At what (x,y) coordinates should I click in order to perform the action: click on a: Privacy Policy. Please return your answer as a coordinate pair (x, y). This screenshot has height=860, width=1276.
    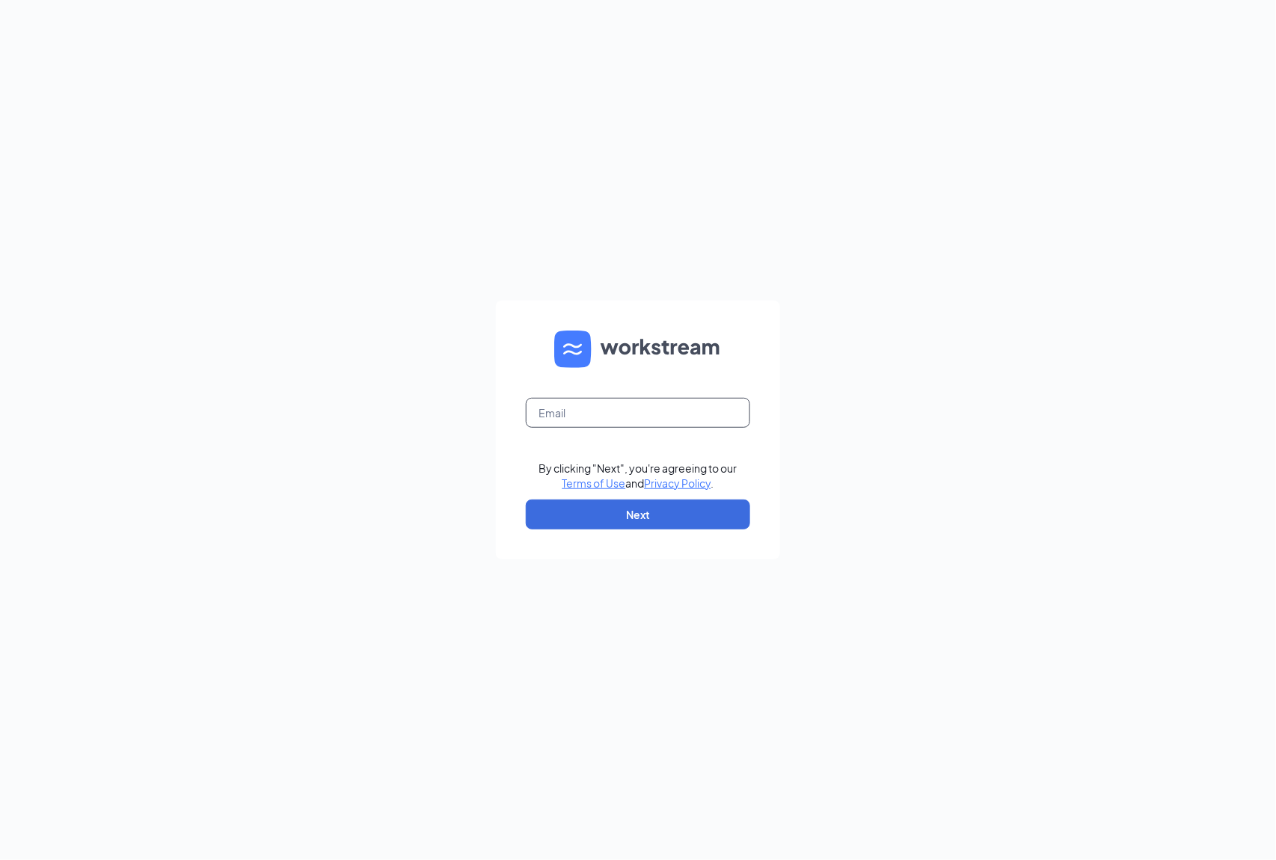
    Looking at the image, I should click on (678, 483).